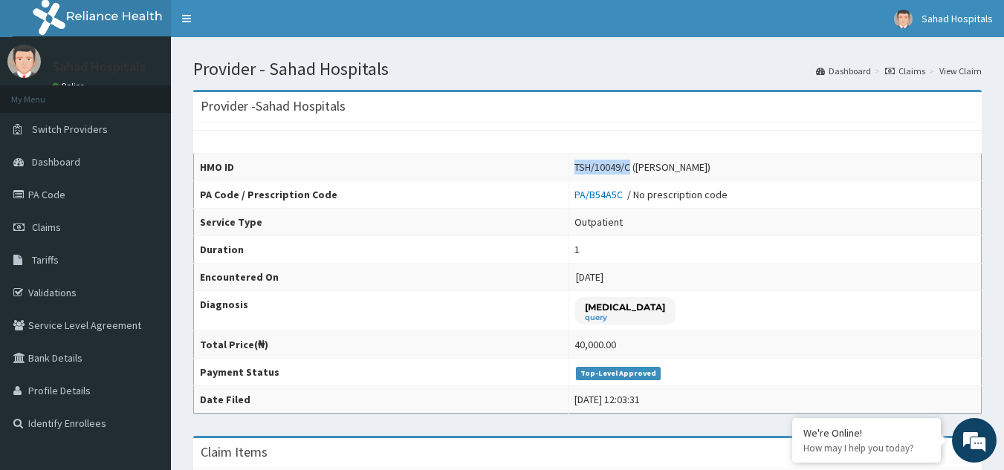  What do you see at coordinates (163, 93) in the screenshot?
I see `div: Chat with us now` at bounding box center [163, 93].